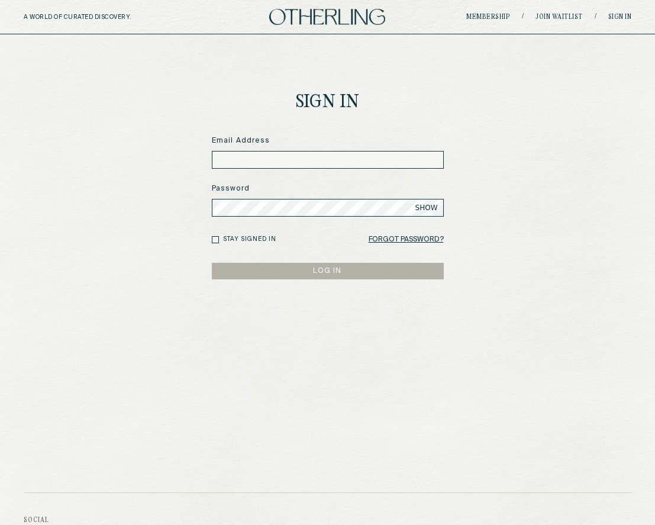  Describe the element at coordinates (427, 208) in the screenshot. I see `span: SHOW` at that location.